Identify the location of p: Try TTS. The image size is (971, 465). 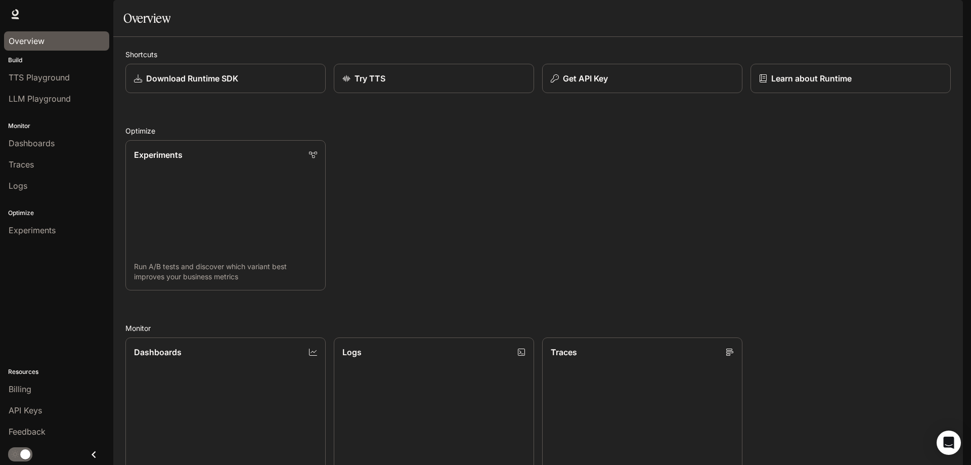
(370, 78).